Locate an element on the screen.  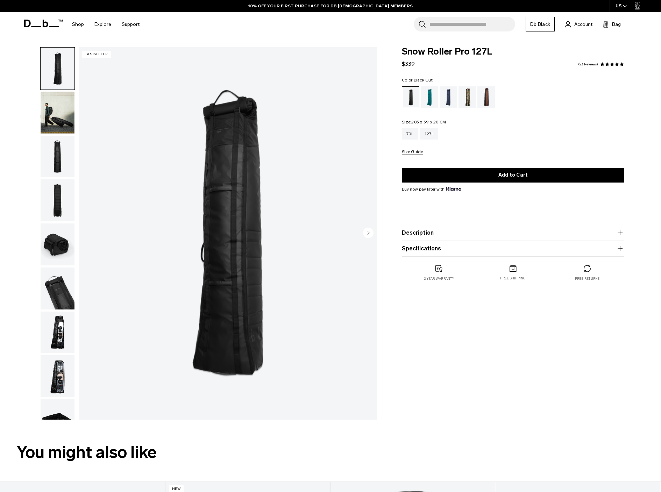
button: Snow_roller_pro_black_out_new_db9.png is located at coordinates (57, 157).